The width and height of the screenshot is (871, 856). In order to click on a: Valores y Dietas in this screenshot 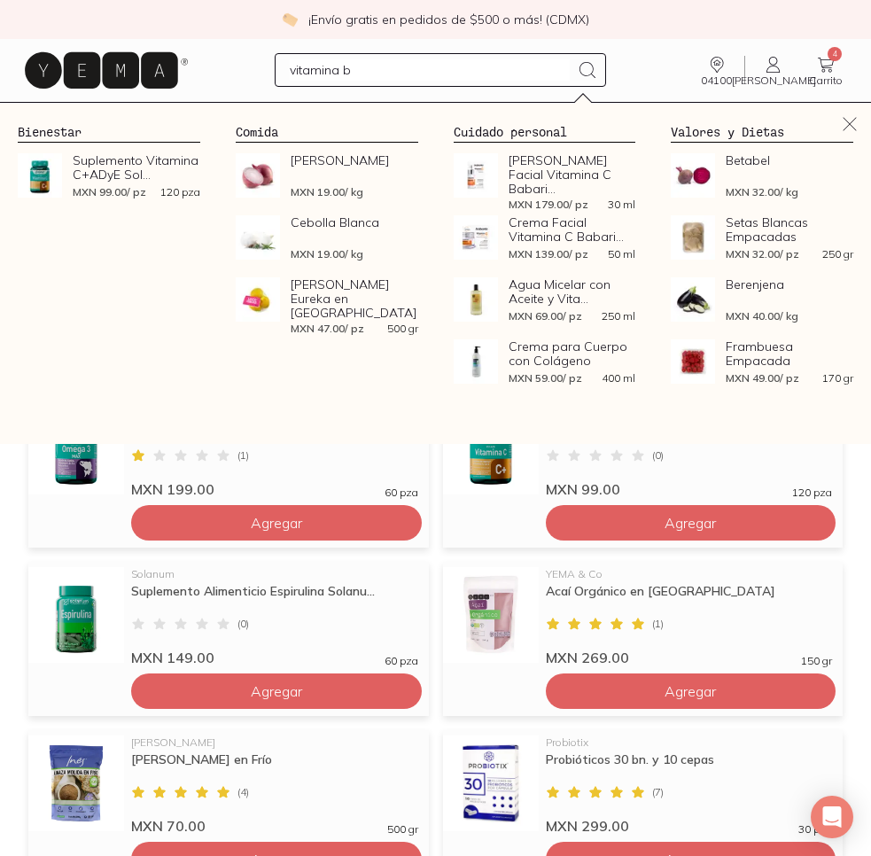, I will do `click(728, 131)`.